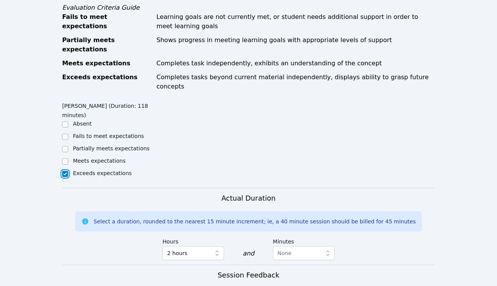  I want to click on div: Completes task independently, exhibits an understanding of the concept, so click(296, 63).